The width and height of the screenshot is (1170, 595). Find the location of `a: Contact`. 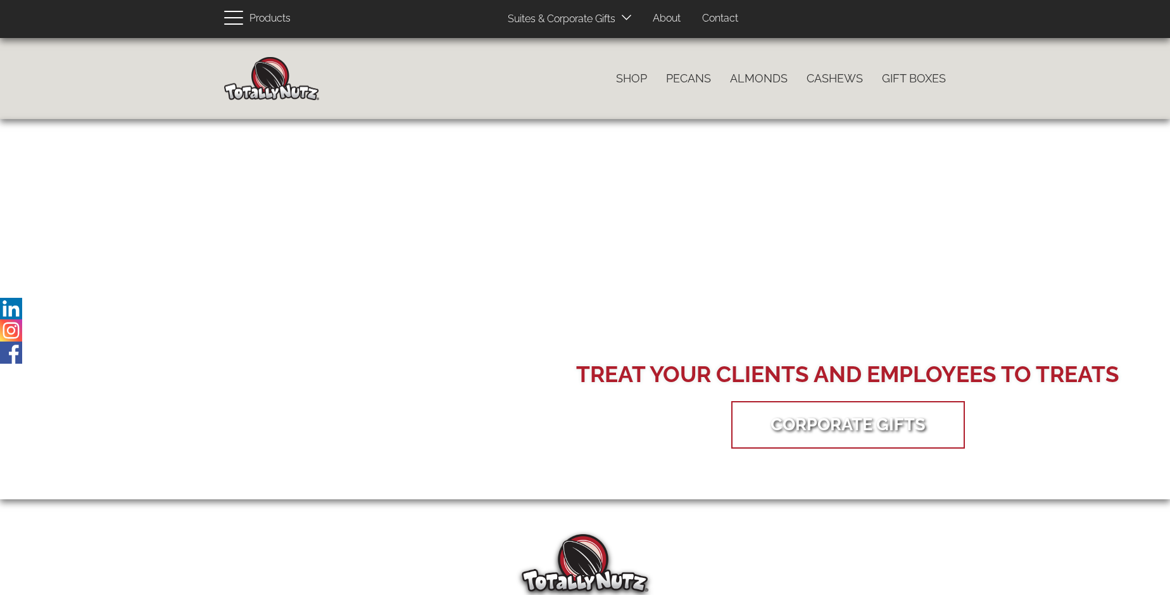

a: Contact is located at coordinates (720, 18).